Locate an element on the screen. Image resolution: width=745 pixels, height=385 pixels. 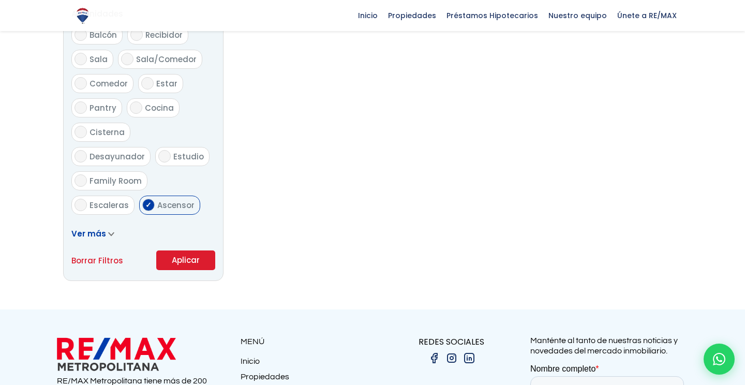
span: Sala is located at coordinates (98, 59).